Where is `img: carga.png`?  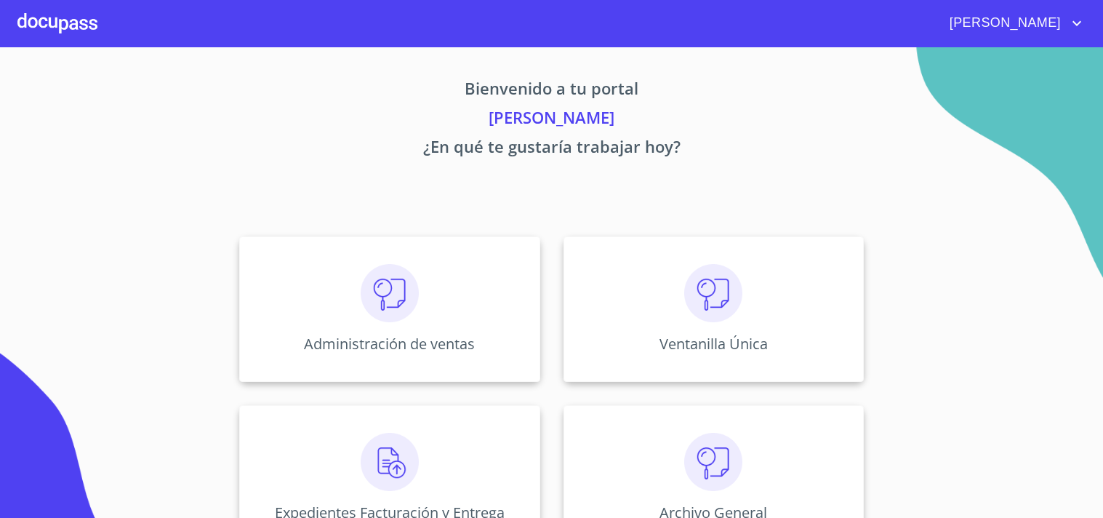 img: carga.png is located at coordinates (390, 462).